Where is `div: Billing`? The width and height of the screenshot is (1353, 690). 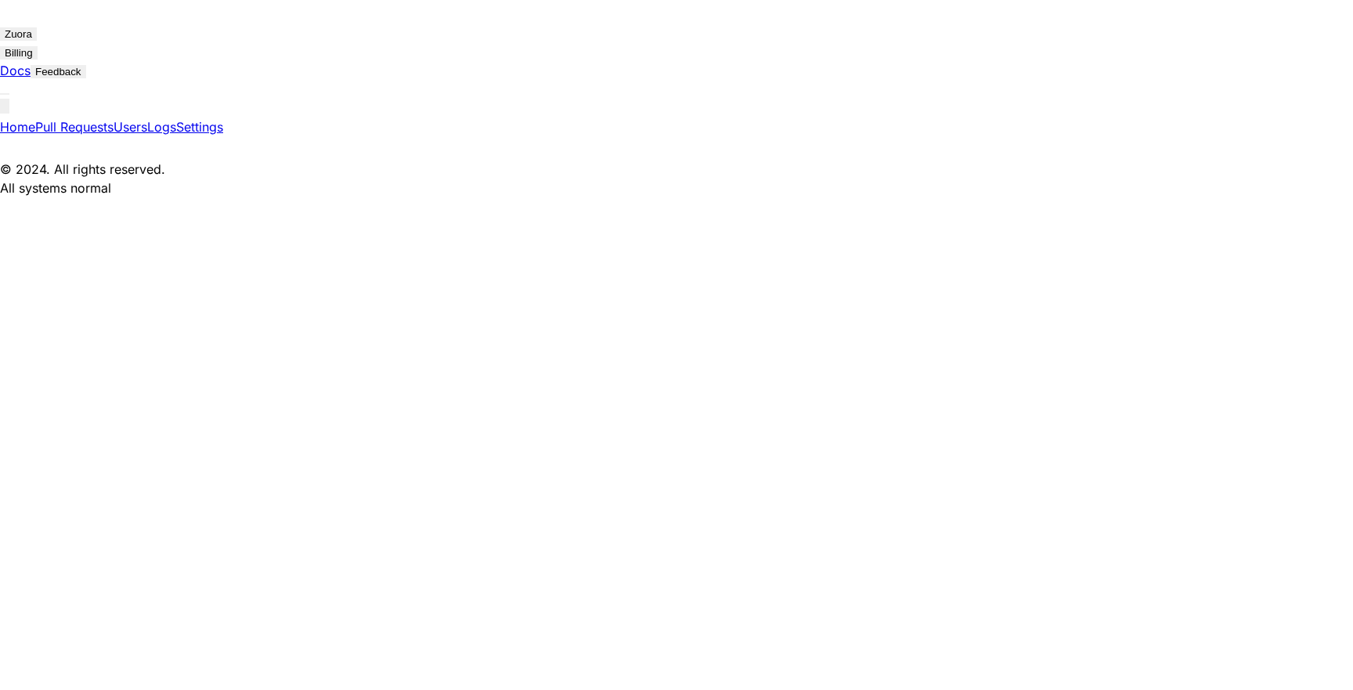
div: Billing is located at coordinates (19, 52).